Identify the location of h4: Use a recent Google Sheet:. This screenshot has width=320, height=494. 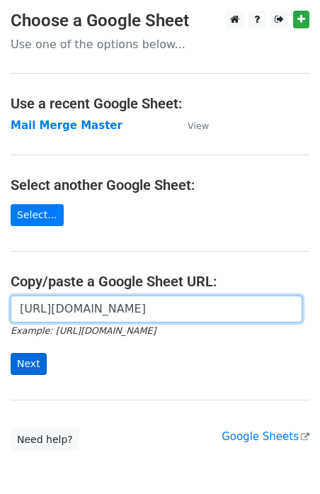
(160, 103).